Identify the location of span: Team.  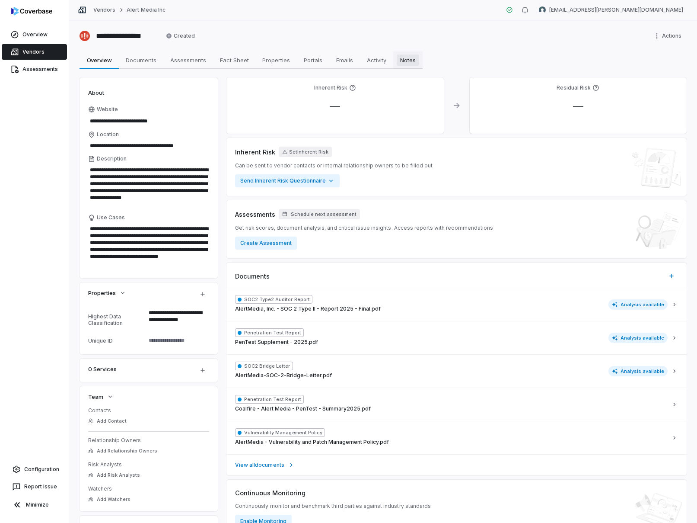
(96, 396).